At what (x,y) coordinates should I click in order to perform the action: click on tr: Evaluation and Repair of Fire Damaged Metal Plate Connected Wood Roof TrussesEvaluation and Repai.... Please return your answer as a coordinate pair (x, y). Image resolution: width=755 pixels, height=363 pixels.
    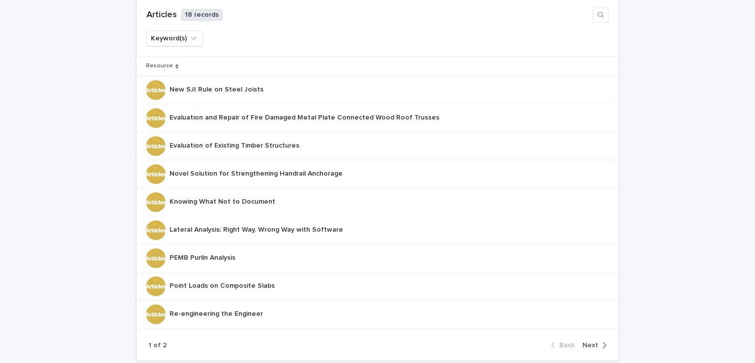
    Looking at the image, I should click on (377, 117).